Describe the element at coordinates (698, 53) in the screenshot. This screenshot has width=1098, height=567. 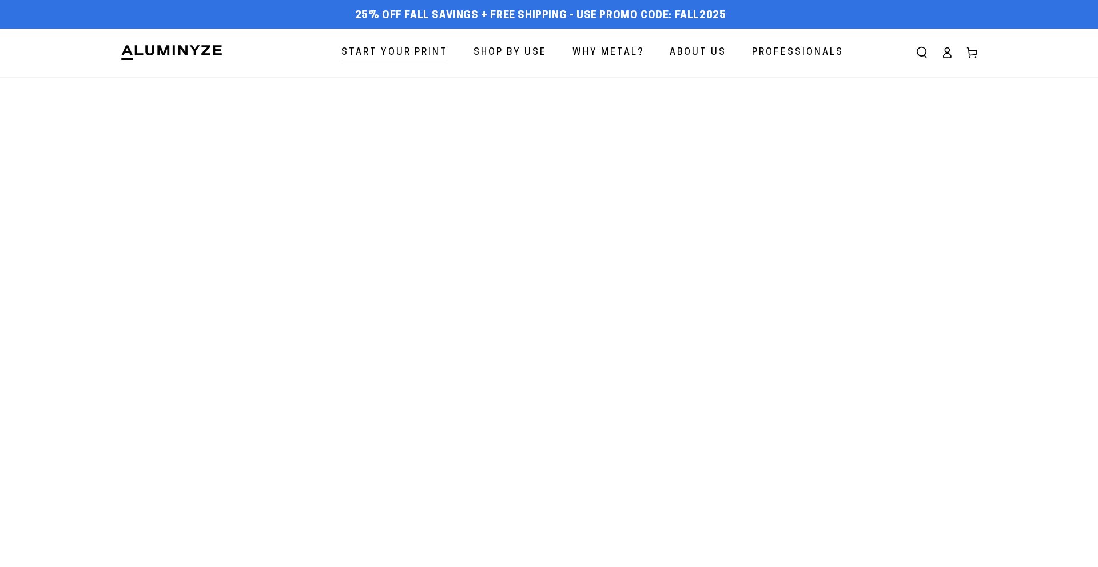
I see `a: About Us` at that location.